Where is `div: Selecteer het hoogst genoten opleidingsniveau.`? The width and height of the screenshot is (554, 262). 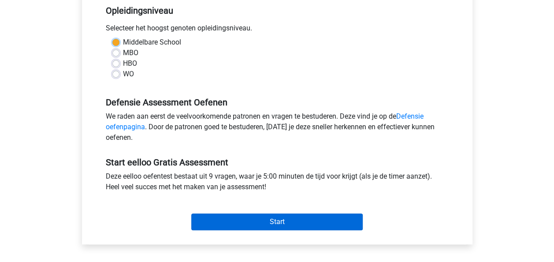 div: Selecteer het hoogst genoten opleidingsniveau. is located at coordinates (277, 30).